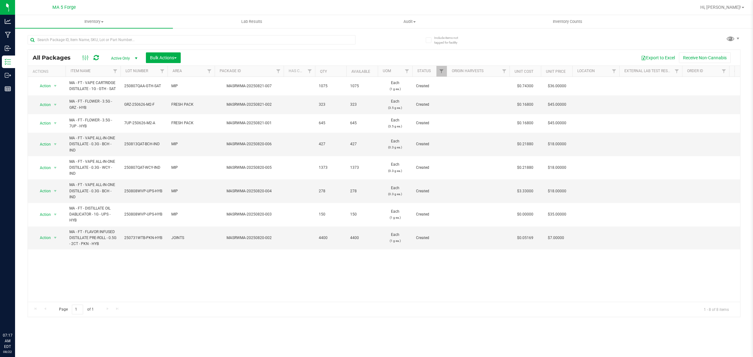  I want to click on span: All Packages, so click(55, 58).